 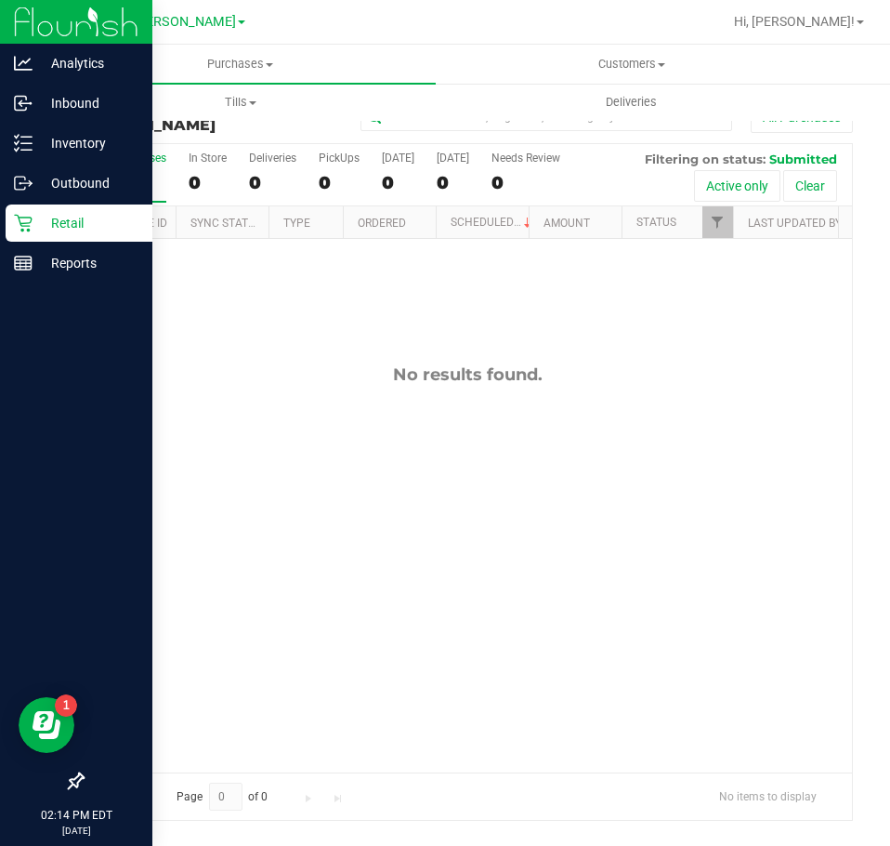 What do you see at coordinates (88, 63) in the screenshot?
I see `p: Analytics` at bounding box center [88, 63].